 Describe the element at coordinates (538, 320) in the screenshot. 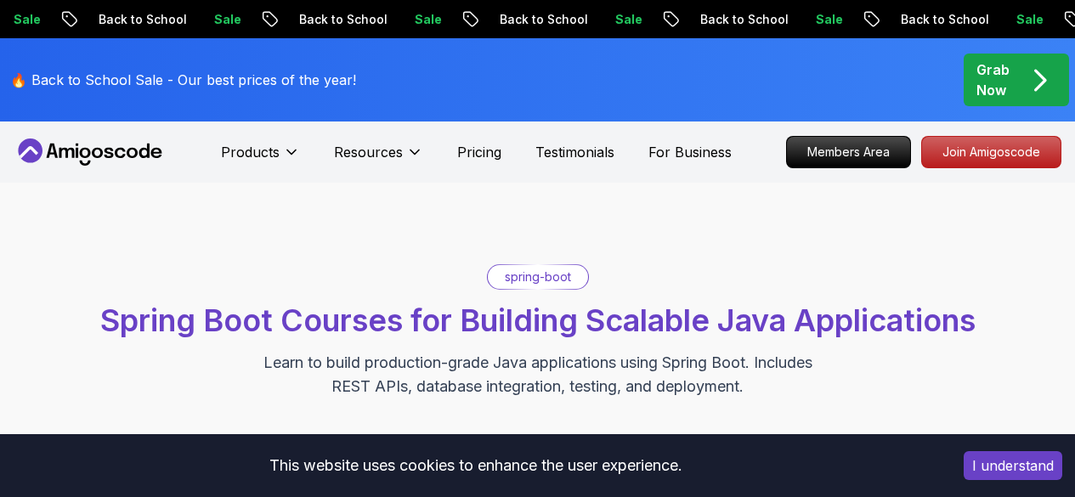

I see `span: Spring Boot Courses for Building Scalable Java Applications` at that location.